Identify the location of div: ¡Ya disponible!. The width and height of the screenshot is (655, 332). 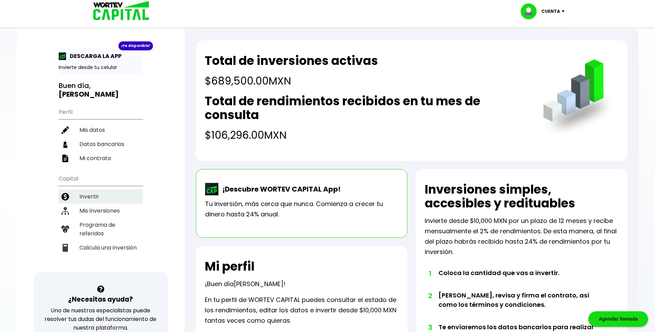
(136, 46).